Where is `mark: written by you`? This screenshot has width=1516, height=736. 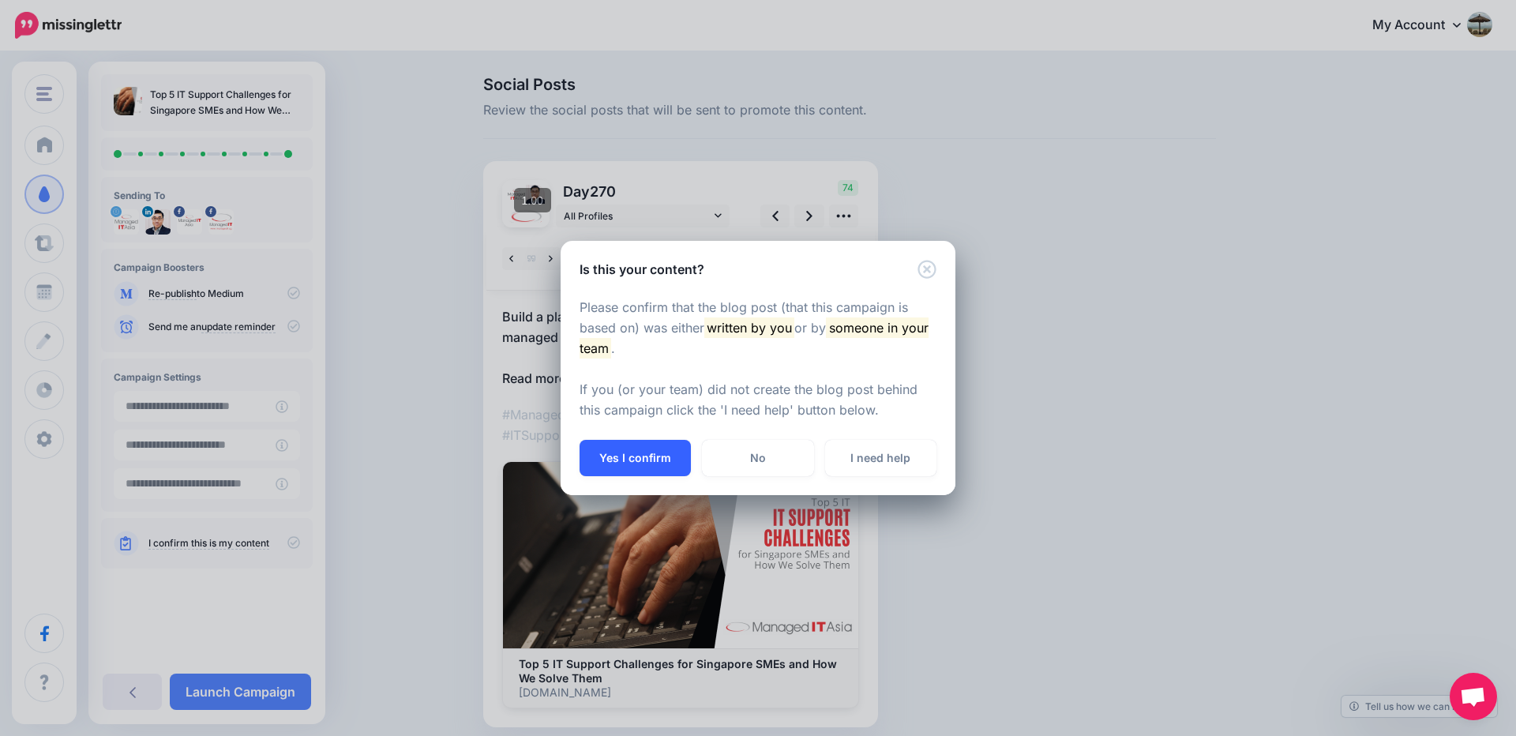 mark: written by you is located at coordinates (749, 328).